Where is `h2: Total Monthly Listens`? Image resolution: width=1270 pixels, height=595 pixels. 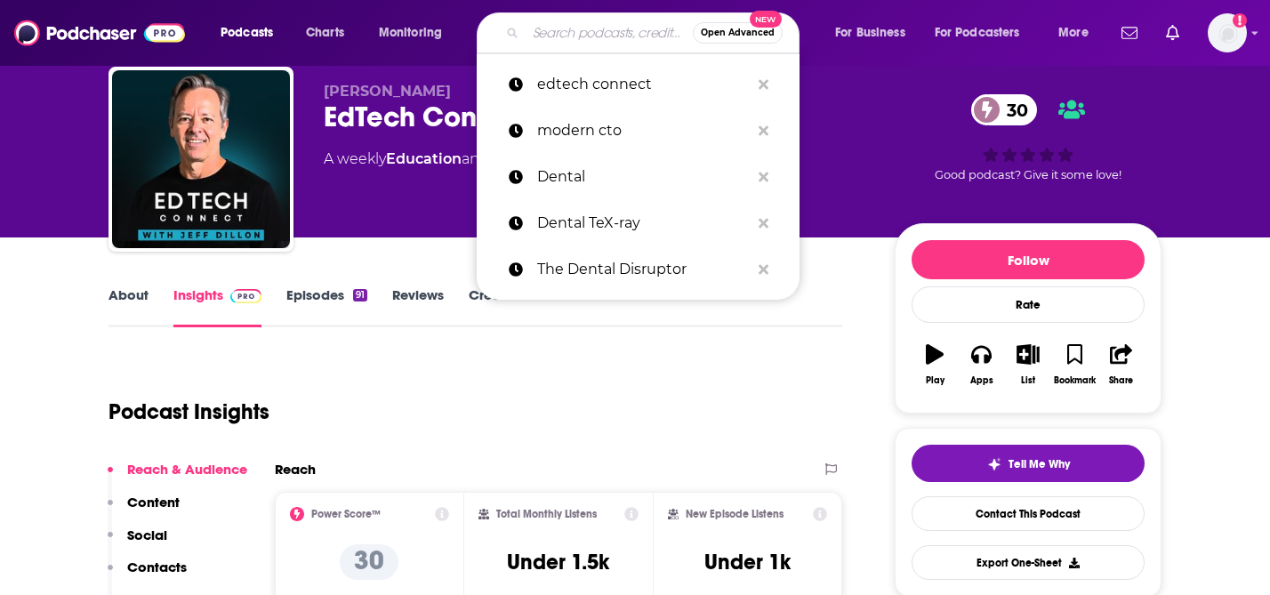
h2: Total Monthly Listens is located at coordinates (546, 514).